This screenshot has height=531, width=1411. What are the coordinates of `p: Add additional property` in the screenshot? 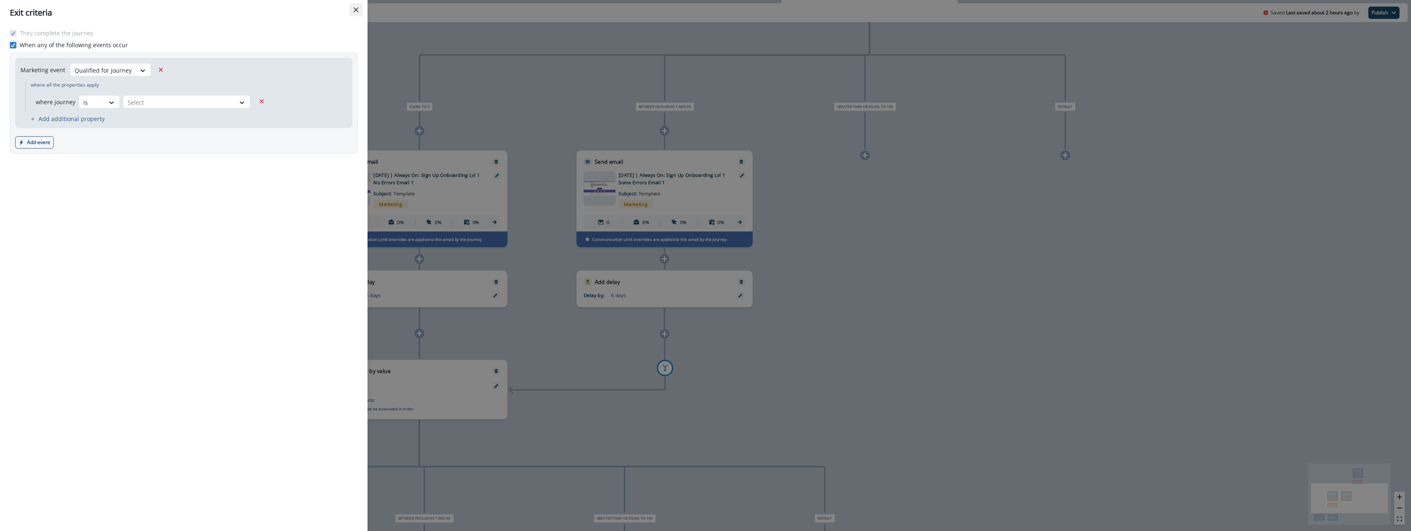 It's located at (71, 119).